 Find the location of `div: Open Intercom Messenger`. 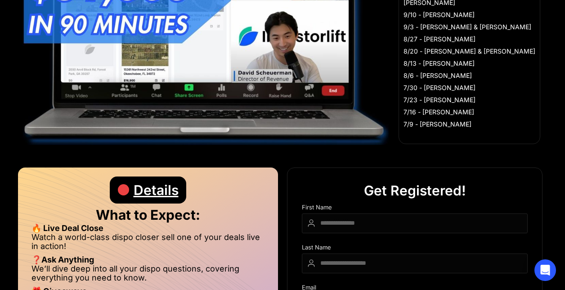

div: Open Intercom Messenger is located at coordinates (545, 270).